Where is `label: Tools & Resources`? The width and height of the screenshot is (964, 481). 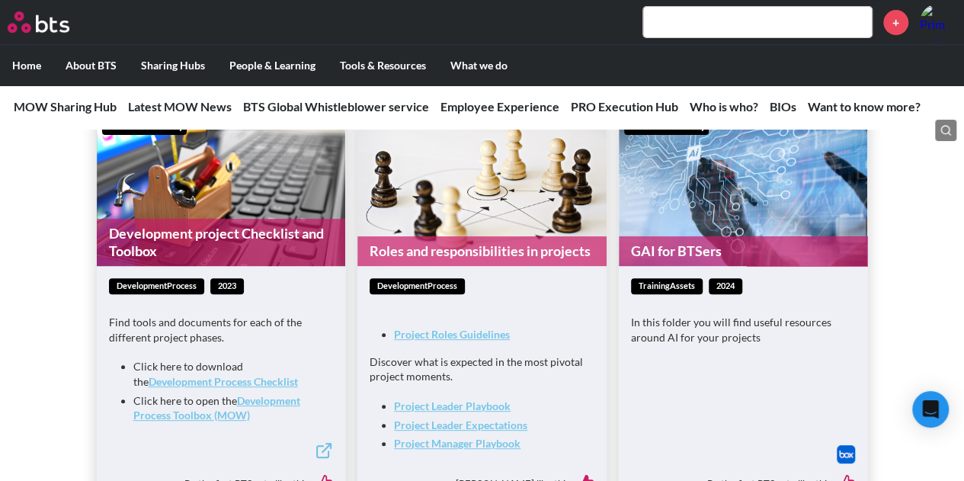 label: Tools & Resources is located at coordinates (383, 66).